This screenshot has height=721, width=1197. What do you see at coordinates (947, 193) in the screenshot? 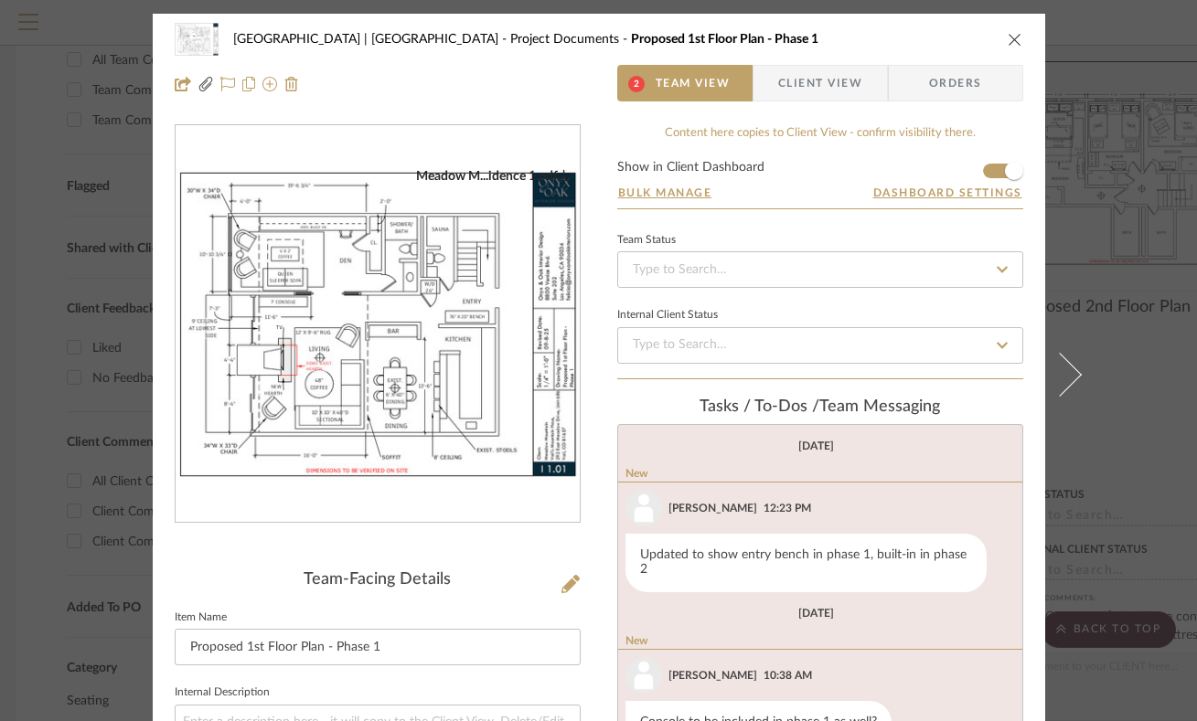
I see `button: Dashboard Settings` at bounding box center [947, 193].